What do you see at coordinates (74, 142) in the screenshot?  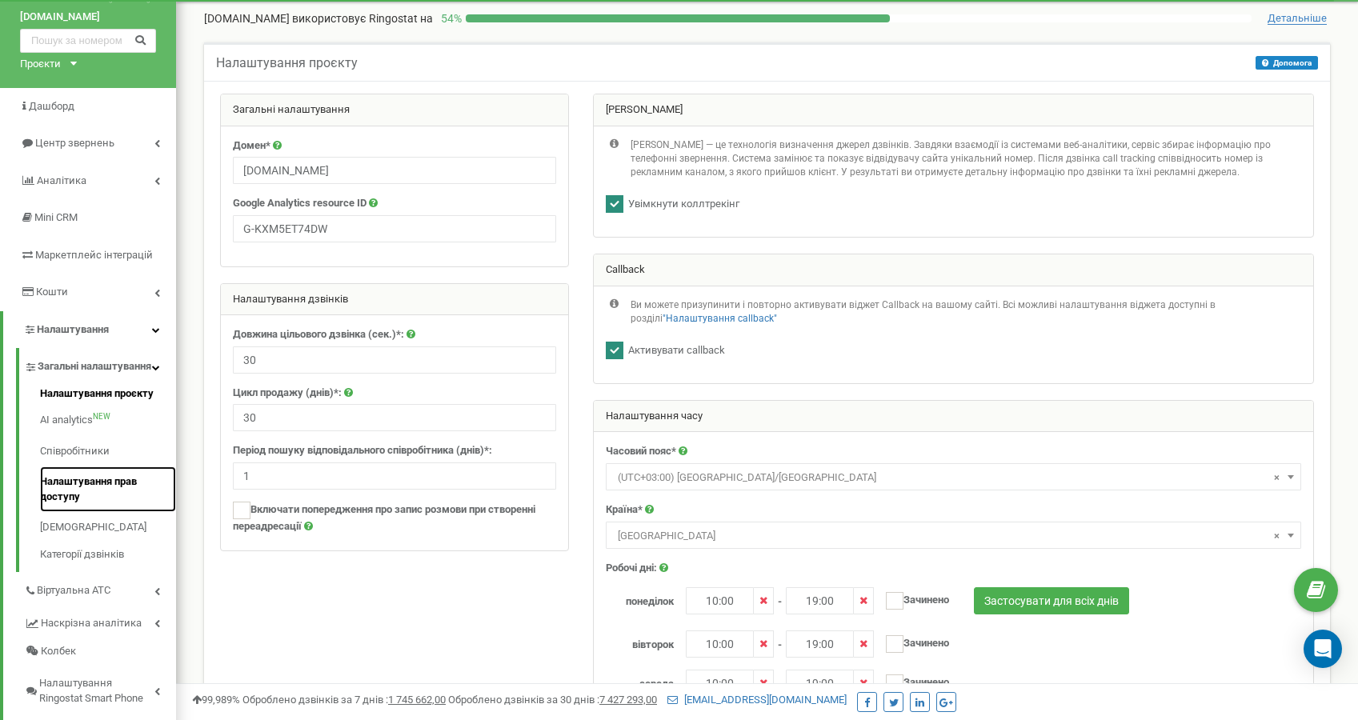 I see `span: Центр звернень` at bounding box center [74, 142].